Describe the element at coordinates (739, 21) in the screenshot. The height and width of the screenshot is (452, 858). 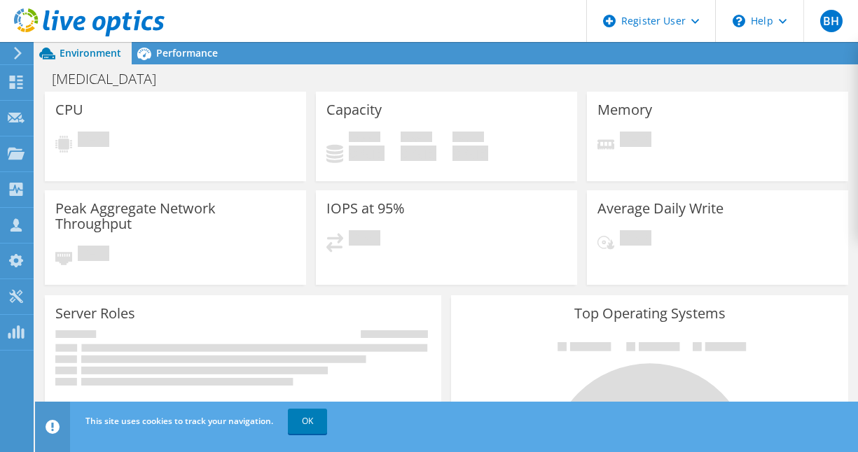
I see `svg: \n` at that location.